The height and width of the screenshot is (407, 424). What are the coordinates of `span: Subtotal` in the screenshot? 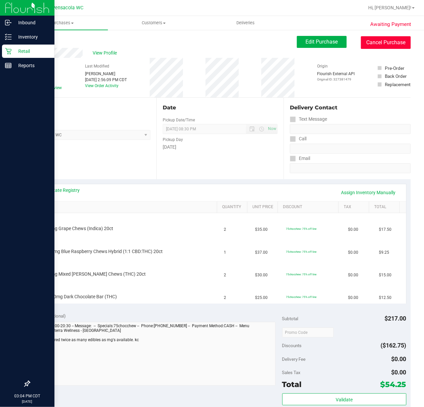 It's located at (290, 318).